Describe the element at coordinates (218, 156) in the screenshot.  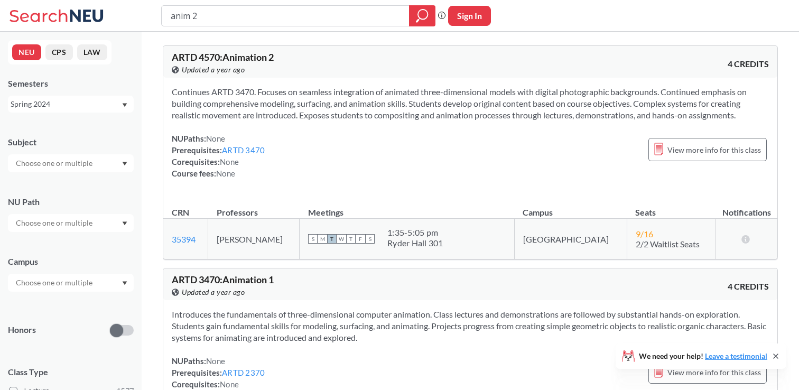
I see `div: NUPaths: Prerequisites: Corequisites: Course fees:` at that location.